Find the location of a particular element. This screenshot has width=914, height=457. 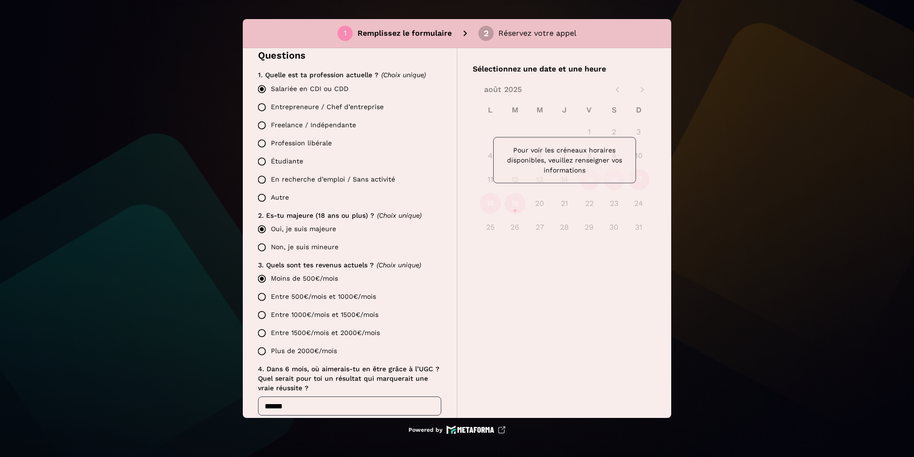

label: Moins de 500€/mois is located at coordinates (347, 279).